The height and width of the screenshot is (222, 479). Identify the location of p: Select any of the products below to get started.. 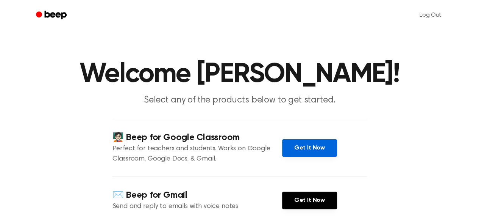
(240, 100).